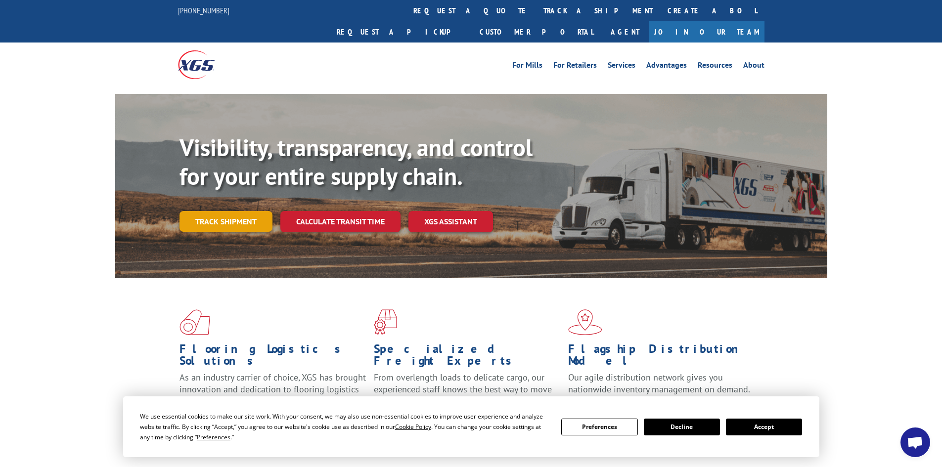  Describe the element at coordinates (915, 443) in the screenshot. I see `div: Open chat` at that location.